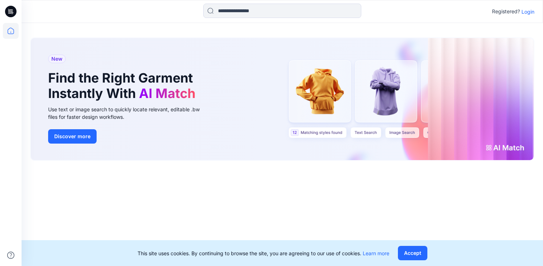 The height and width of the screenshot is (266, 543). I want to click on span: AI Match, so click(167, 93).